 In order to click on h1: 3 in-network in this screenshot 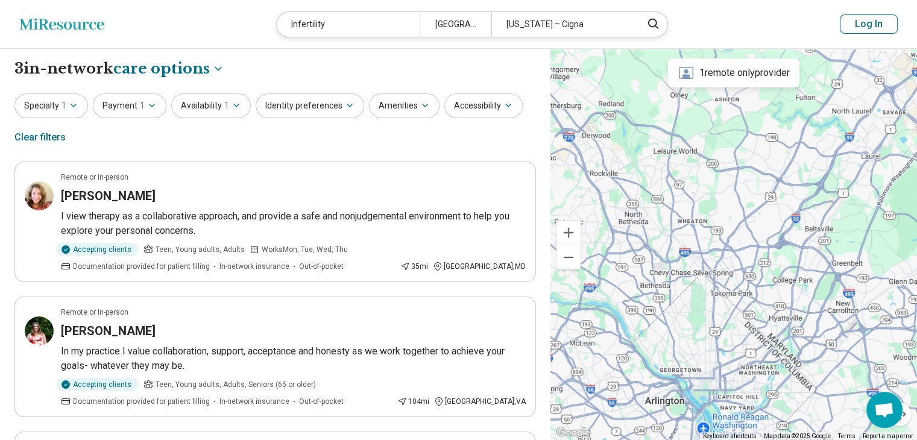, I will do `click(119, 69)`.